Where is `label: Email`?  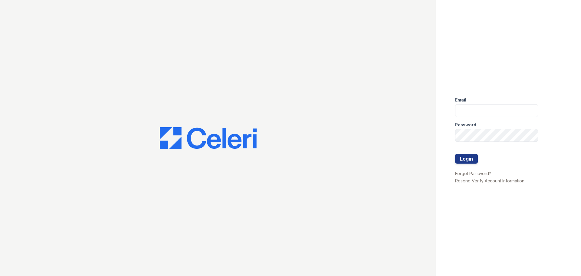 label: Email is located at coordinates (461, 100).